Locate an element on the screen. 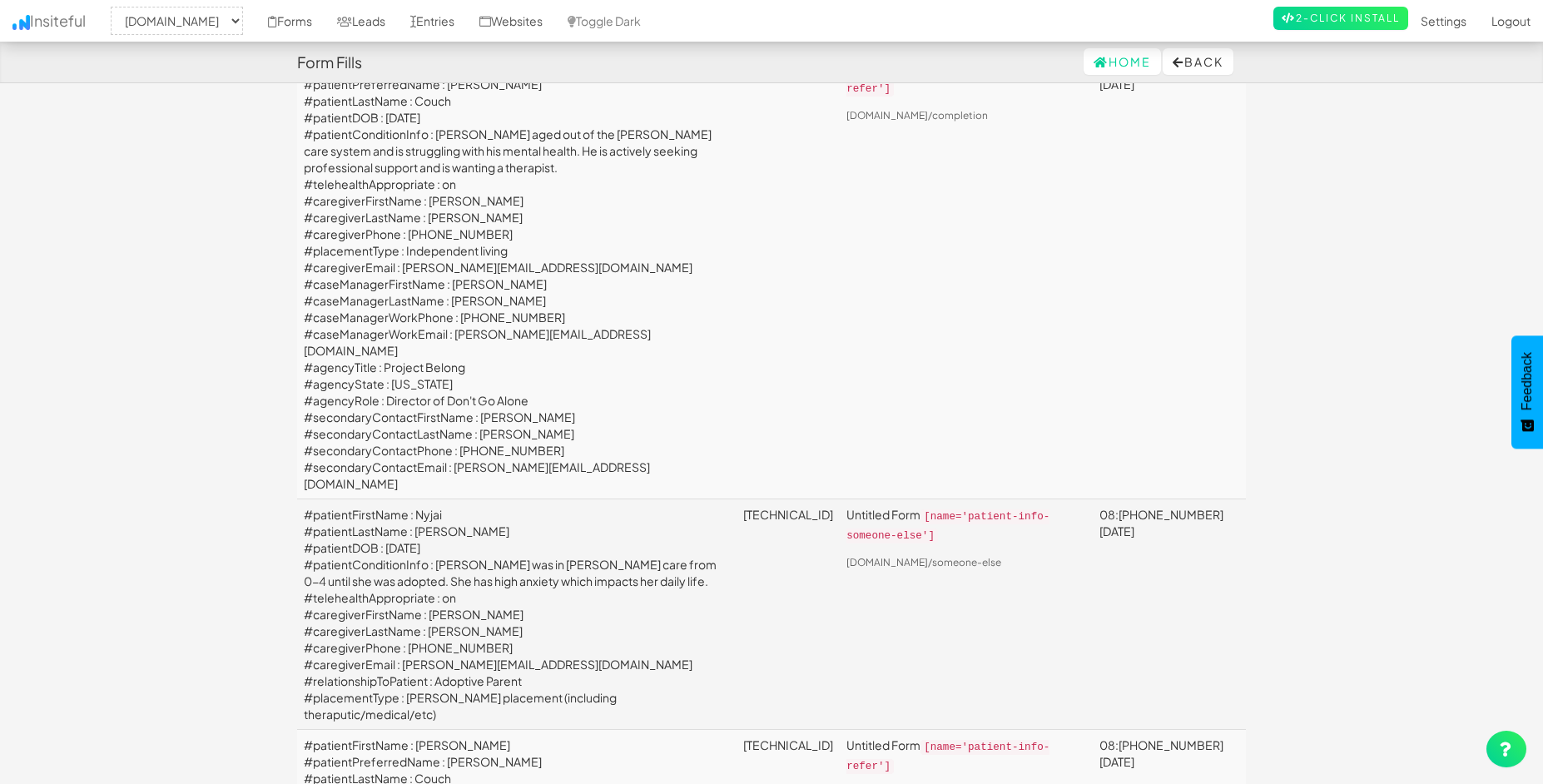 The image size is (1543, 784). button: Feedback - Show survey is located at coordinates (1527, 392).